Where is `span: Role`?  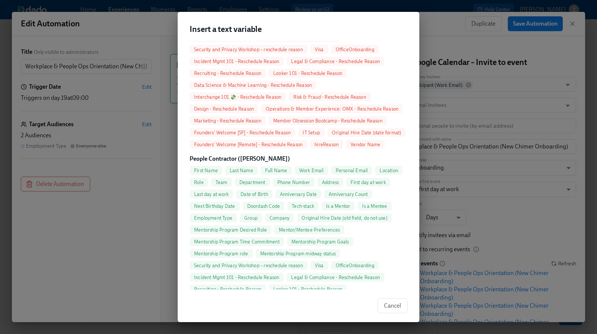
span: Role is located at coordinates (199, 182).